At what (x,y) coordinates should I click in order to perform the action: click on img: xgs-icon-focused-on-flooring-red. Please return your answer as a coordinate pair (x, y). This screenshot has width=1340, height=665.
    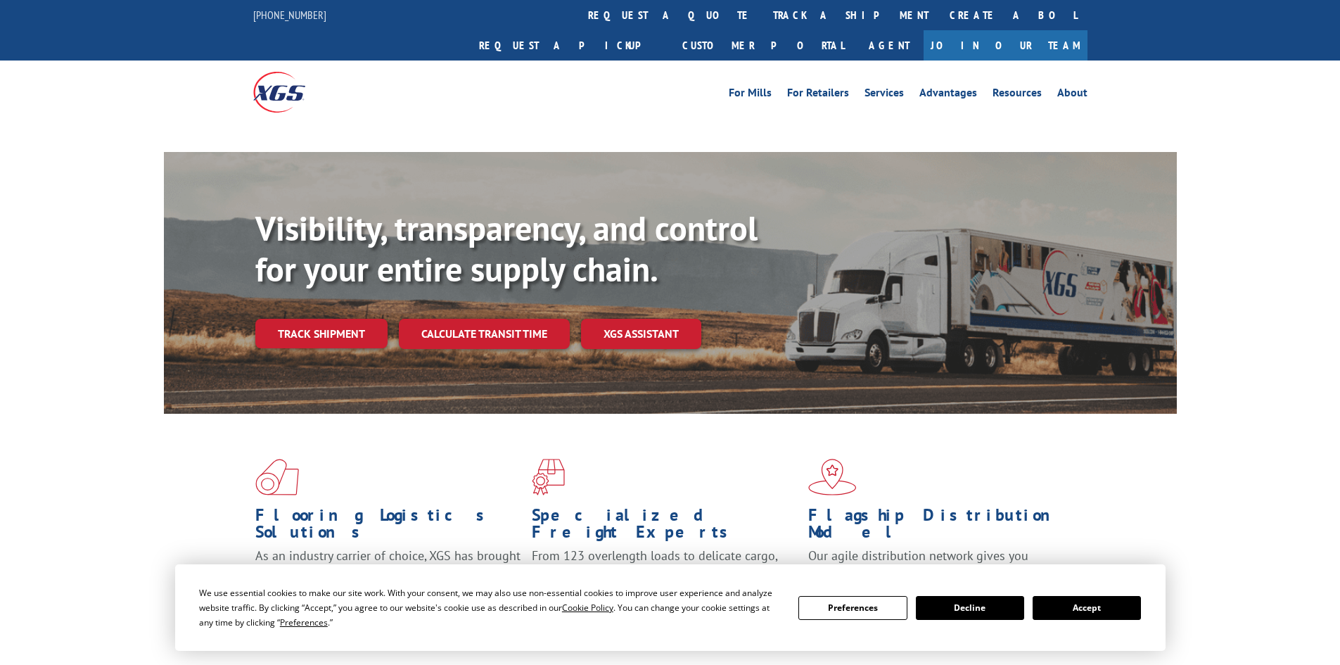
    Looking at the image, I should click on (548, 477).